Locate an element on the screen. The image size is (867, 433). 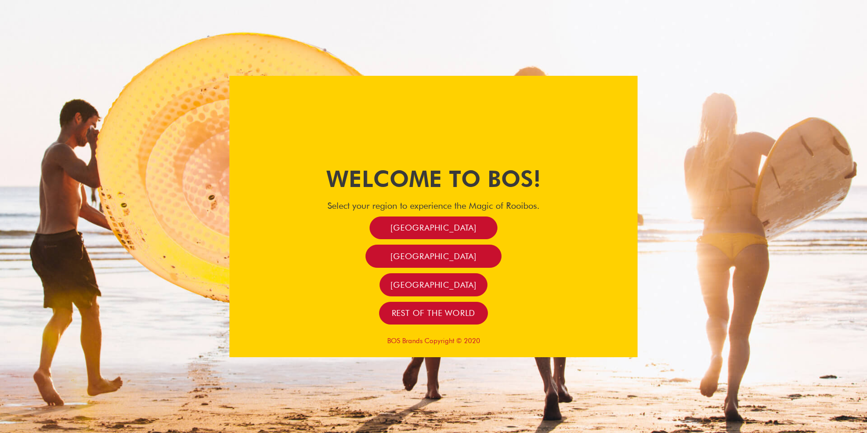
a: Rest of the world is located at coordinates (434, 313).